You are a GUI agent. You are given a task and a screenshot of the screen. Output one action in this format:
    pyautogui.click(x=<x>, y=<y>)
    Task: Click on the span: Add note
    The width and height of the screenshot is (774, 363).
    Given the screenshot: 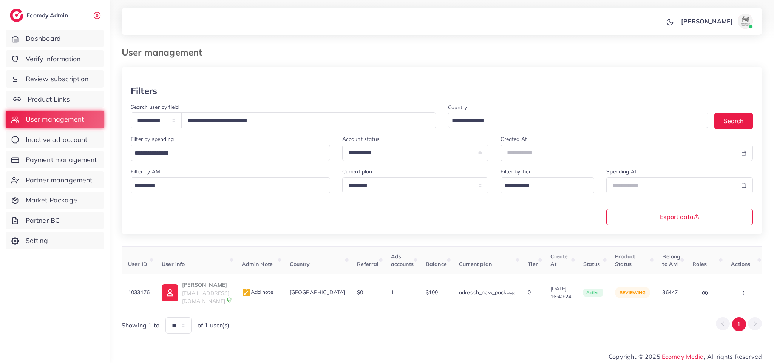 What is the action you would take?
    pyautogui.click(x=257, y=292)
    